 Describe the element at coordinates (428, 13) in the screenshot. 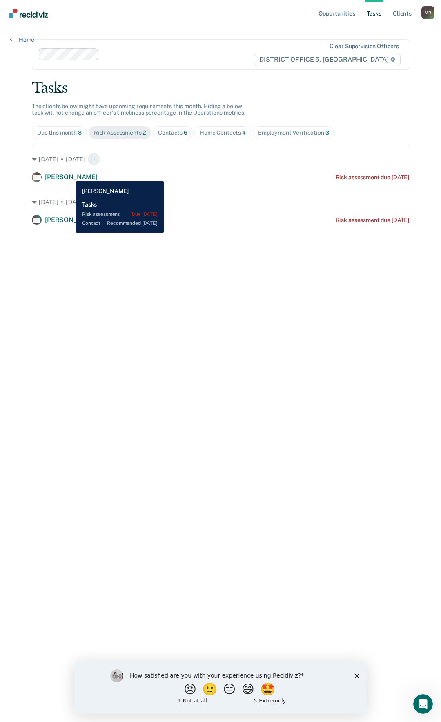

I see `div: M R` at that location.